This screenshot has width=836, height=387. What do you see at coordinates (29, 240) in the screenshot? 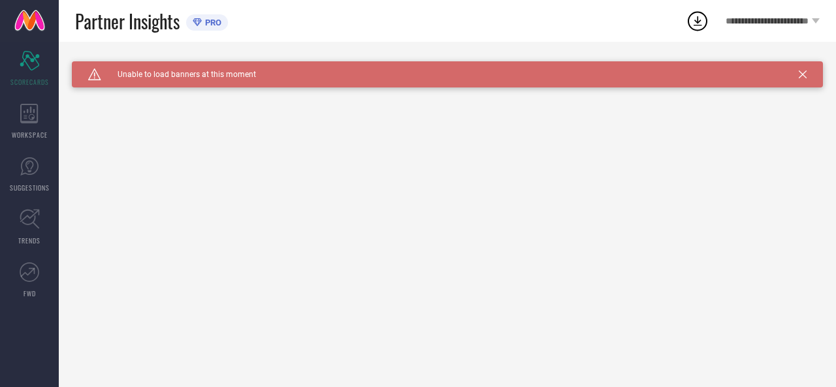
I see `span: TRENDS` at bounding box center [29, 240].